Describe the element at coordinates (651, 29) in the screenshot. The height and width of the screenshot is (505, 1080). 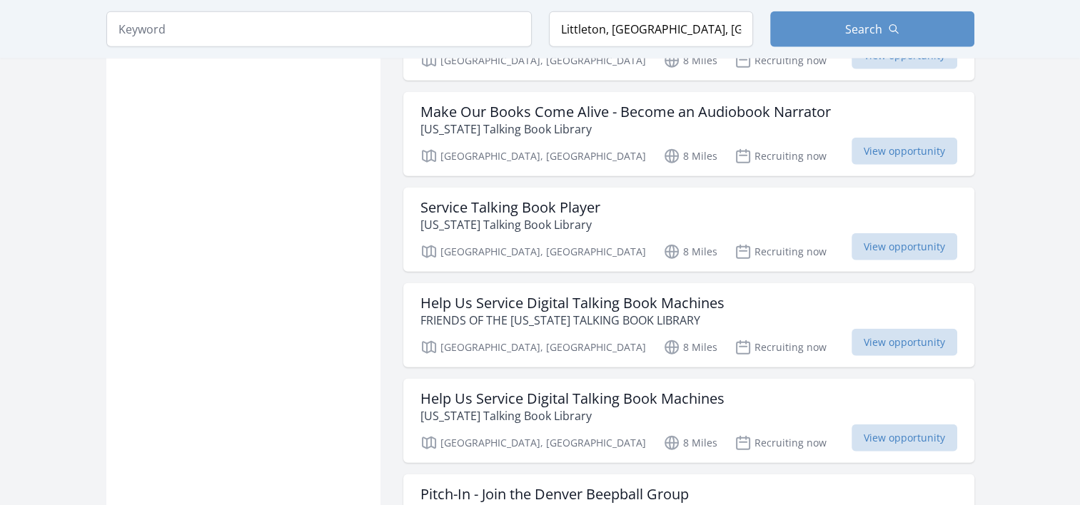
I see `input: Location` at that location.